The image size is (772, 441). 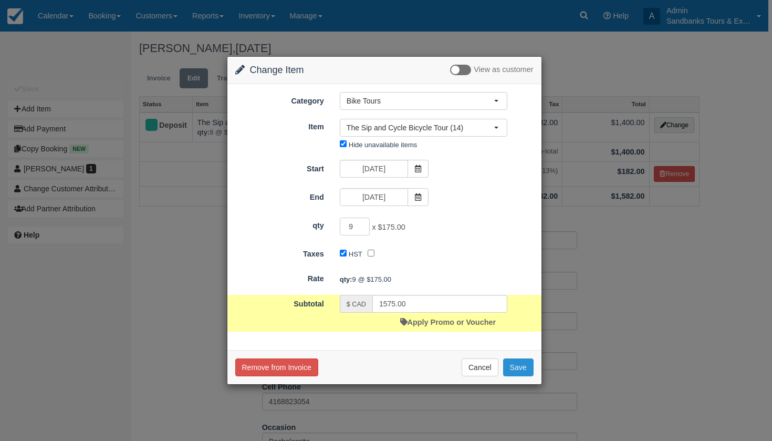 What do you see at coordinates (280, 277) in the screenshot?
I see `label: Rate` at bounding box center [280, 277].